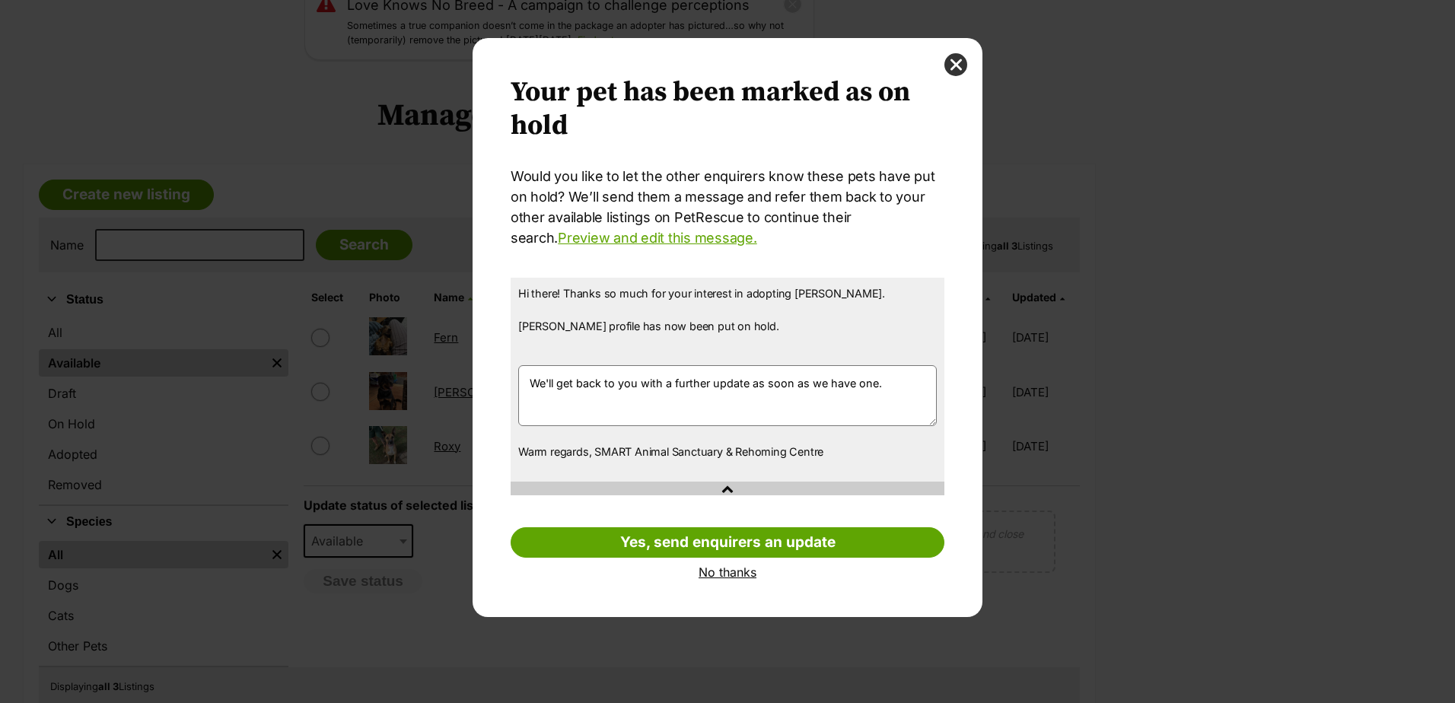 The image size is (1455, 703). Describe the element at coordinates (728, 572) in the screenshot. I see `a: No thanks` at that location.